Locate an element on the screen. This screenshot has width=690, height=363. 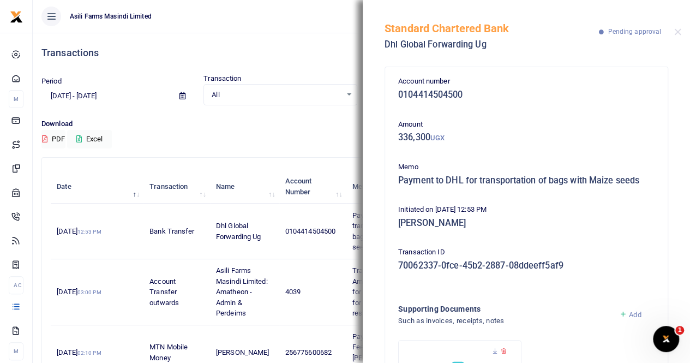
span: Payment to DHL for transportation of bags with Maize seeds is located at coordinates (383, 231).